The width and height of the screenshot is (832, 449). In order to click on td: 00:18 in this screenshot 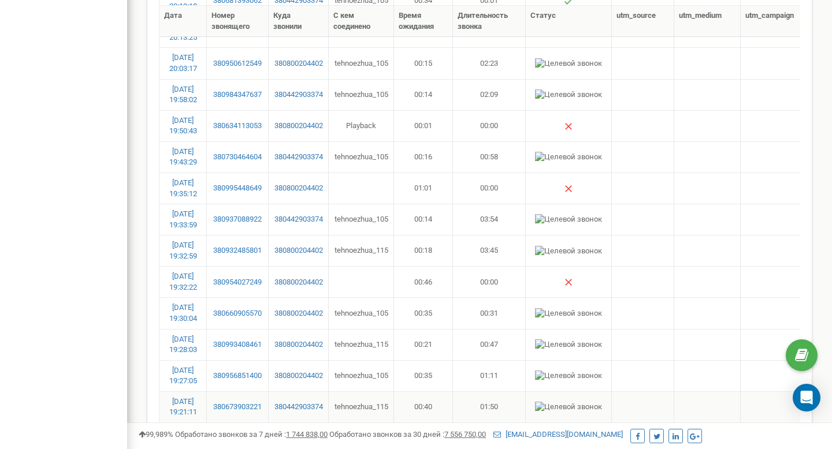, I will do `click(423, 251)`.